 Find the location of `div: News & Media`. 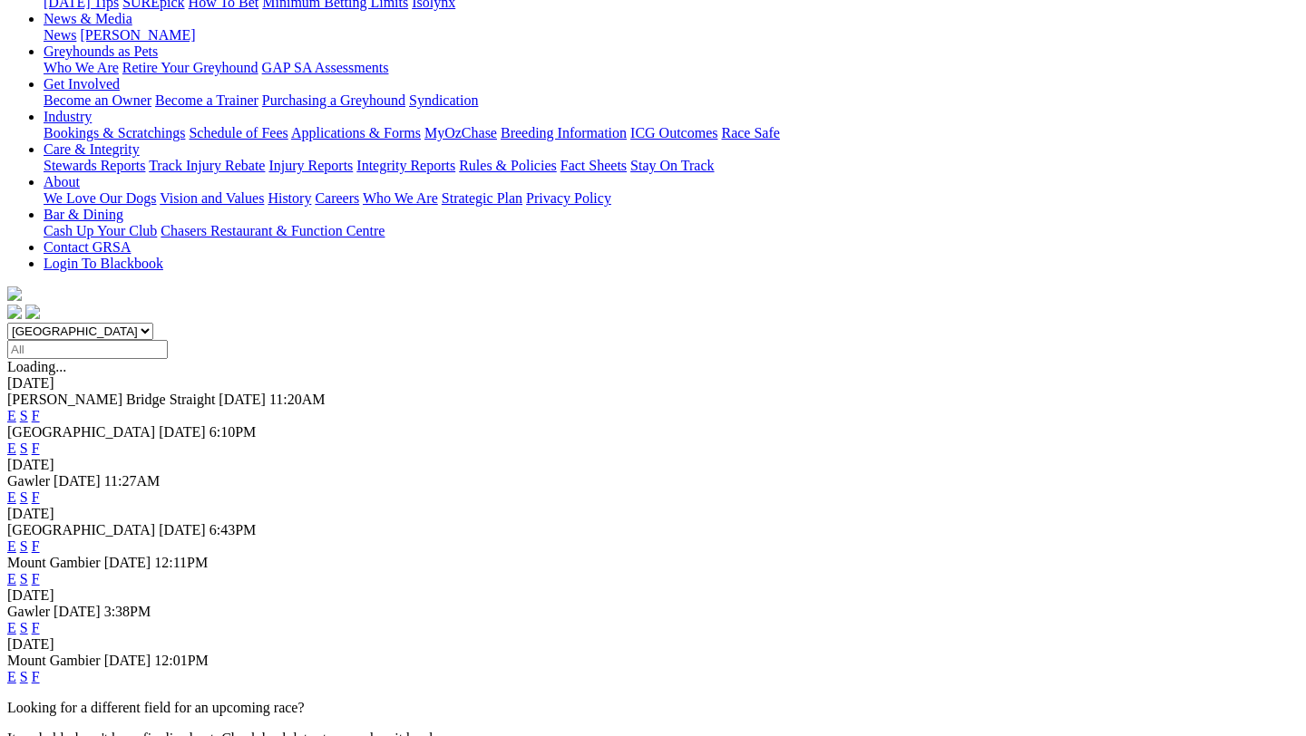

div: News & Media is located at coordinates (671, 35).